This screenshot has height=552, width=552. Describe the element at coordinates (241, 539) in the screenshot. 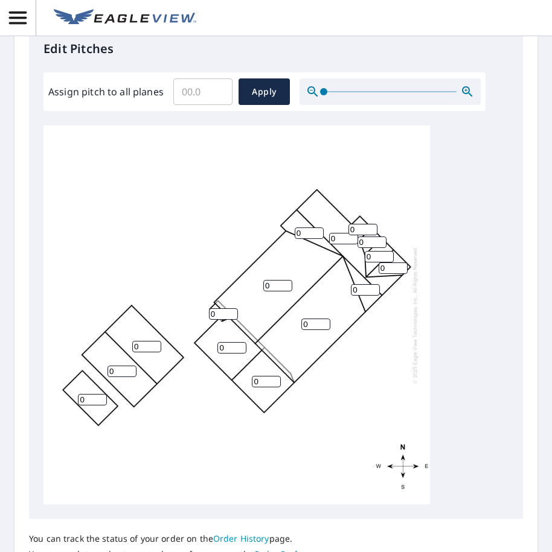

I see `a: Order History` at that location.